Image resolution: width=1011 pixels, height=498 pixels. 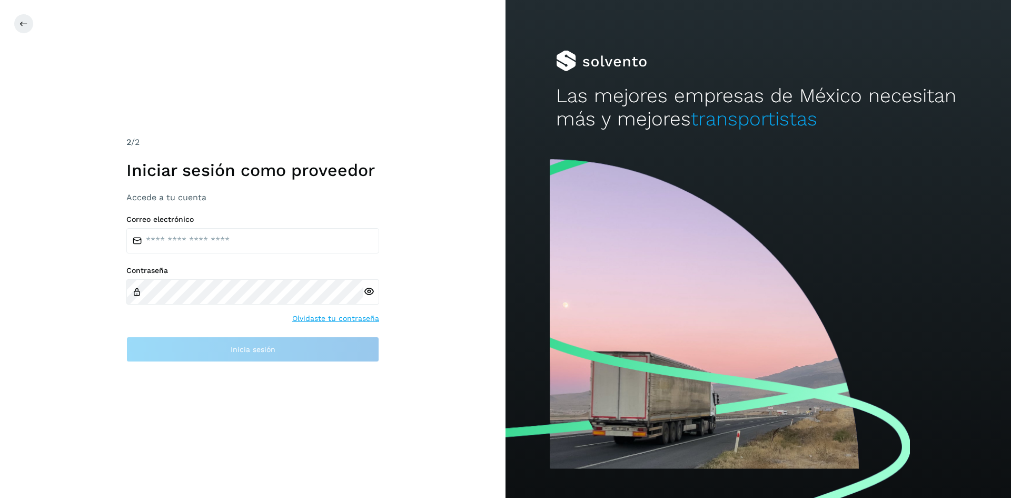 What do you see at coordinates (253, 349) in the screenshot?
I see `button: Inicia sesión` at bounding box center [253, 349].